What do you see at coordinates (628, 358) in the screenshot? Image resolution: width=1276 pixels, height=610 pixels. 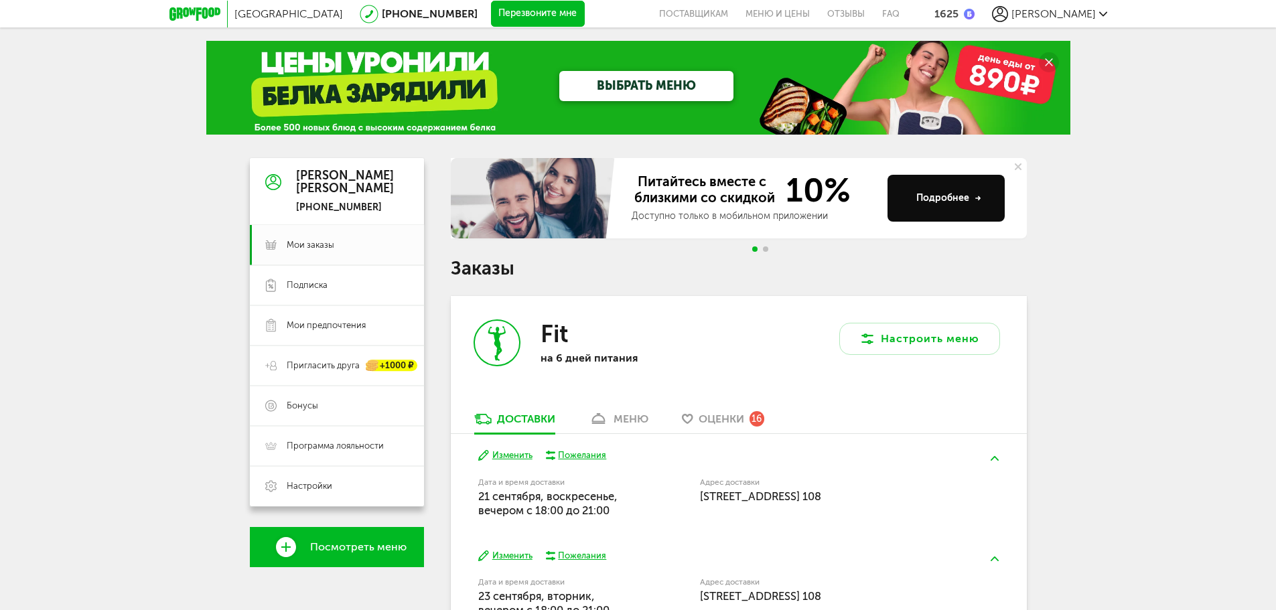 I see `p: на 6 дней питания` at bounding box center [628, 358].